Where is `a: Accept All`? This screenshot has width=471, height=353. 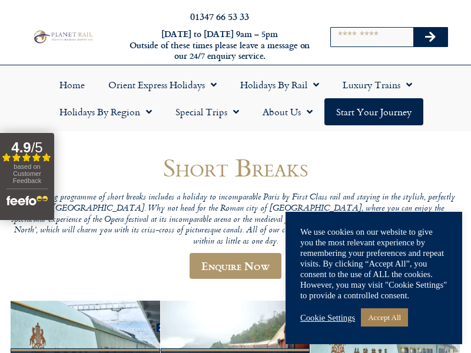 a: Accept All is located at coordinates (384, 317).